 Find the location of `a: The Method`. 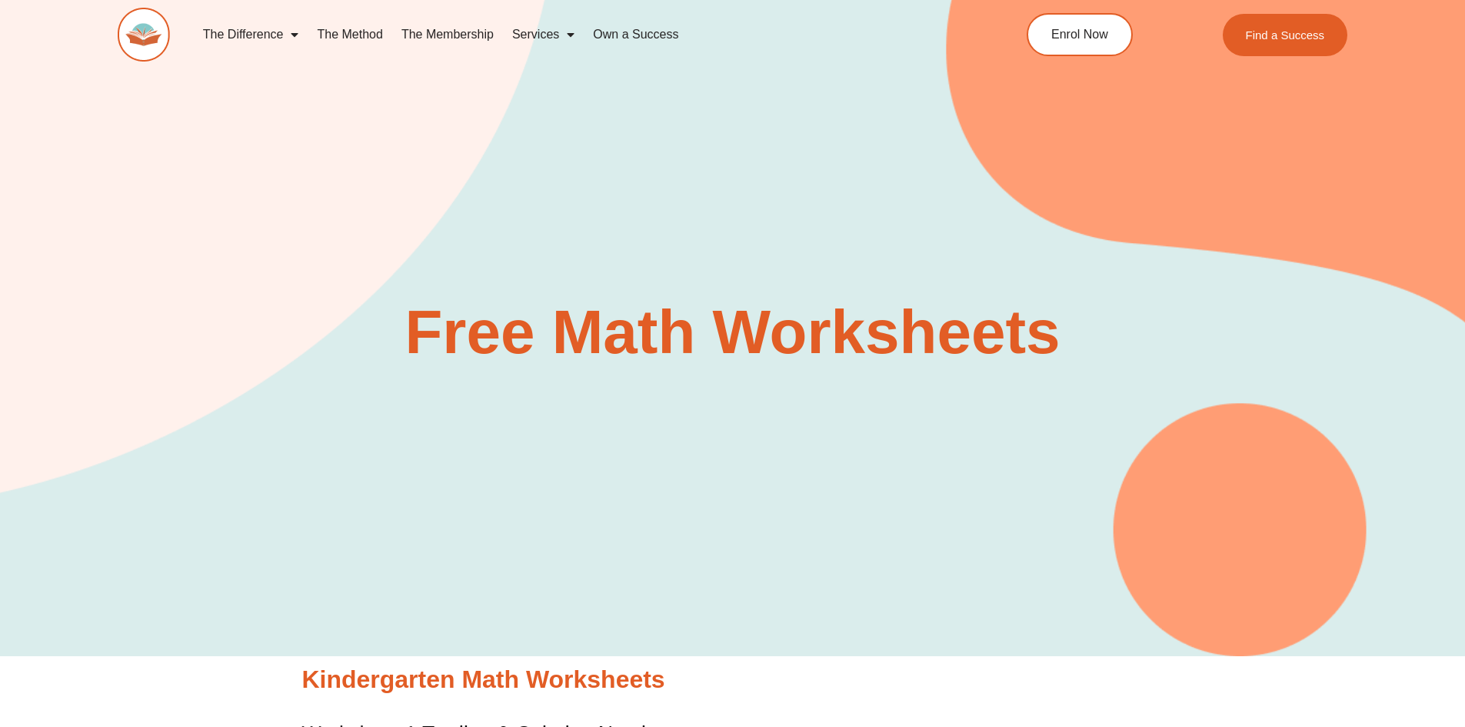

a: The Method is located at coordinates (349, 35).